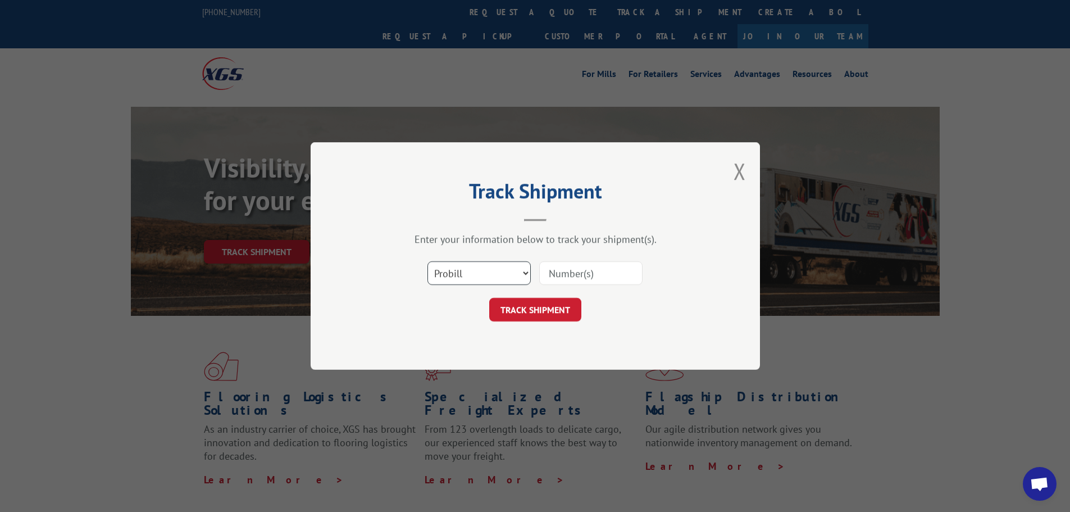  Describe the element at coordinates (1040, 484) in the screenshot. I see `a: Open chat` at that location.